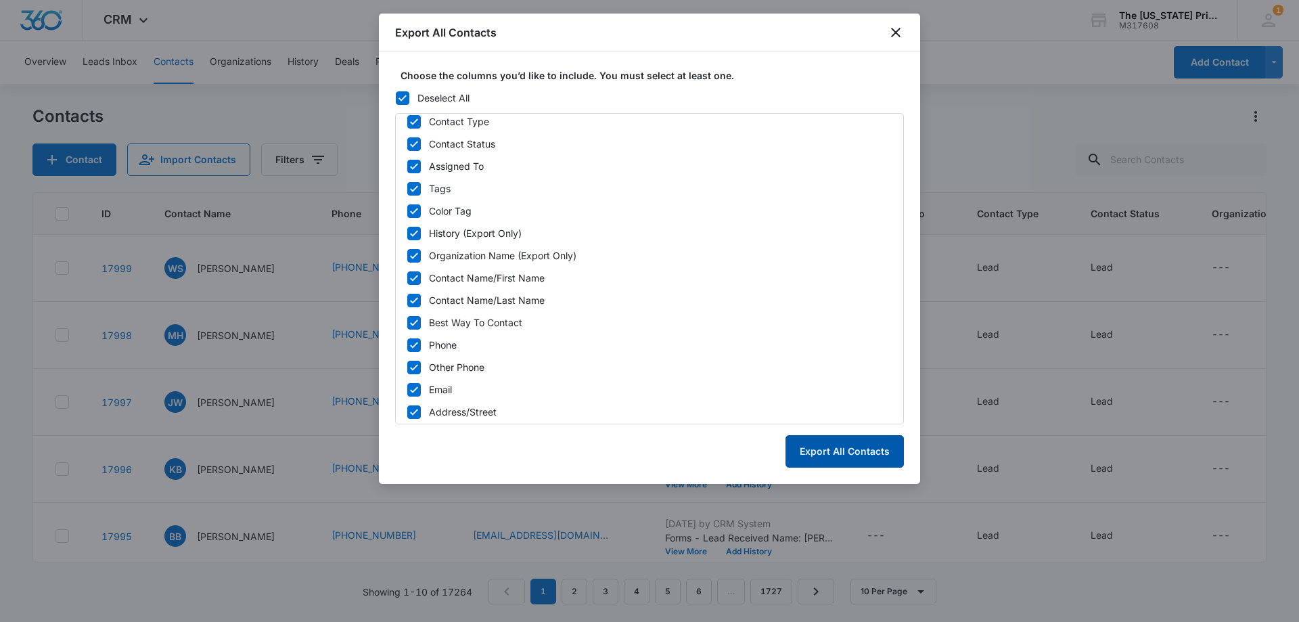  Describe the element at coordinates (476, 322) in the screenshot. I see `div: Best Way To Contact` at that location.